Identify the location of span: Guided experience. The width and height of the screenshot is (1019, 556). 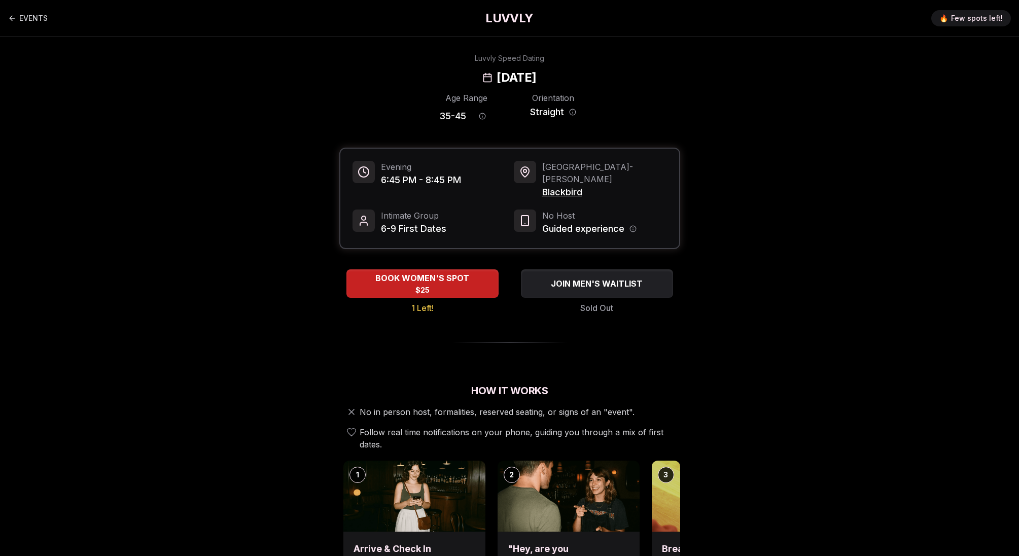
(583, 229).